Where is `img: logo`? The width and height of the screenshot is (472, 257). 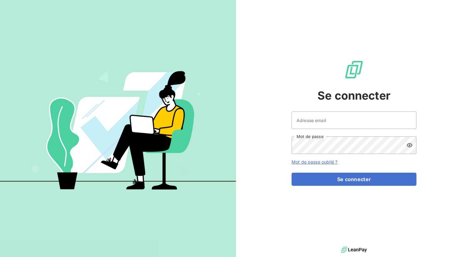 img: logo is located at coordinates (354, 250).